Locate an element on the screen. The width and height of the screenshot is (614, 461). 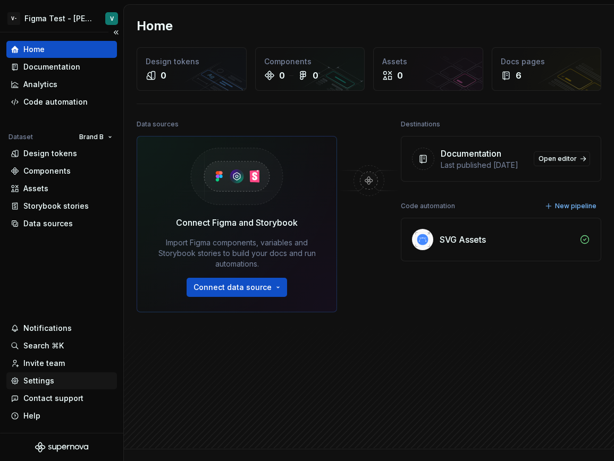
div: Analytics is located at coordinates (40, 85).